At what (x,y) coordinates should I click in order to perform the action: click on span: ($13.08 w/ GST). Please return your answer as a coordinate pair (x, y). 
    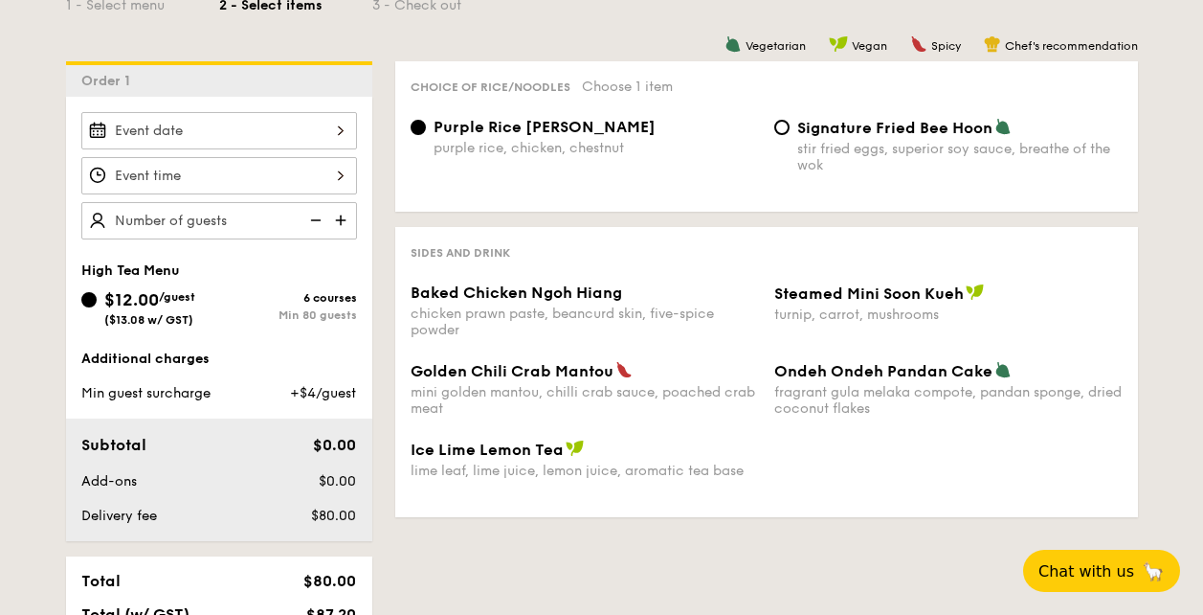
    Looking at the image, I should click on (148, 320).